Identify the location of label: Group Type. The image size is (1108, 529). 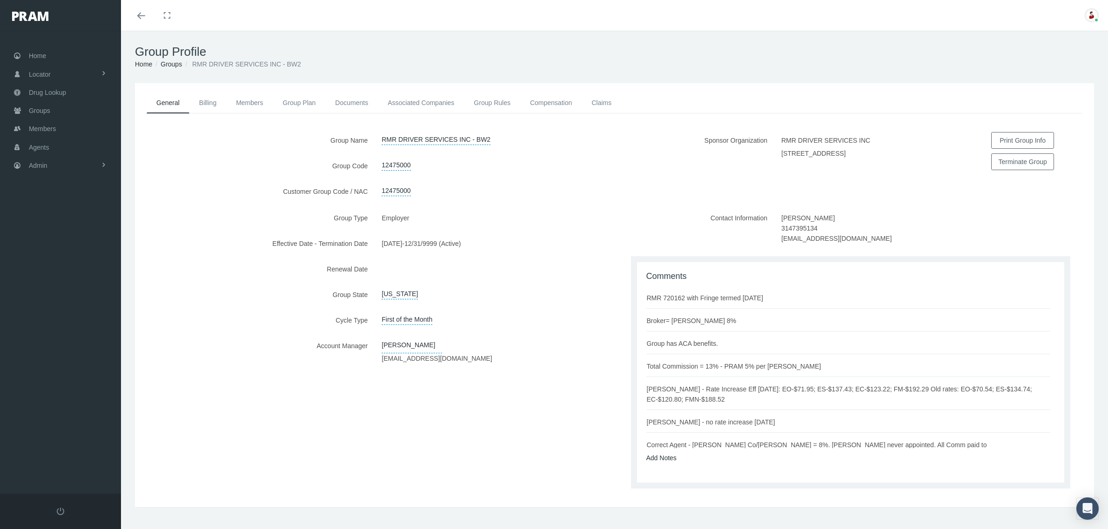
(254, 218).